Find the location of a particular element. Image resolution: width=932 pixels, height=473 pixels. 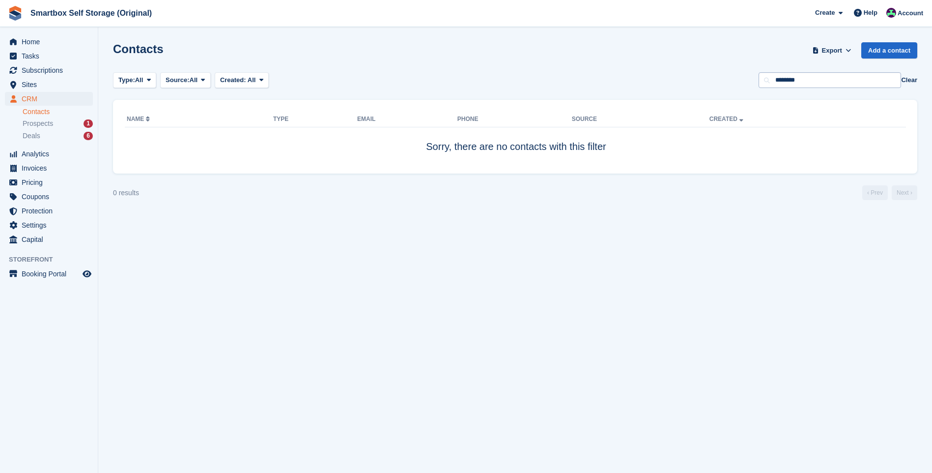

span: Protection is located at coordinates (51, 211).